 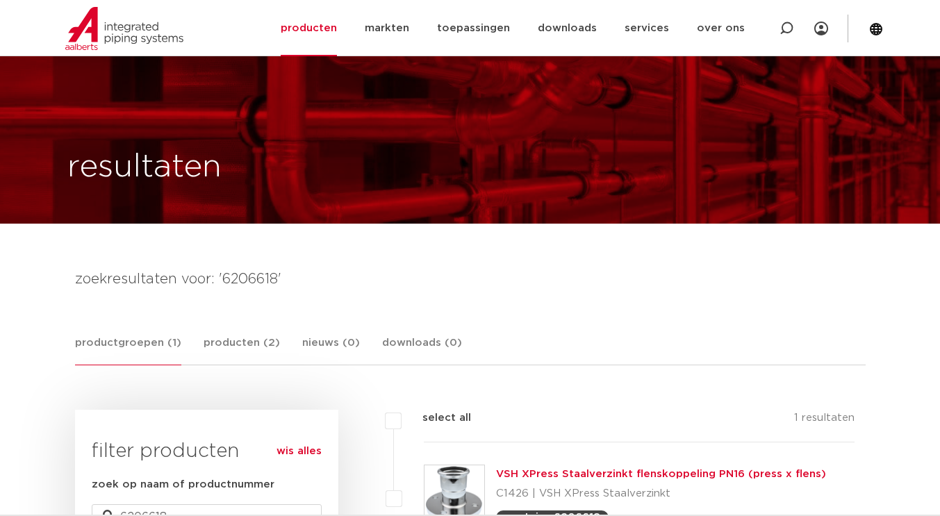 I want to click on h4: zoekresultaten voor: '6206618', so click(x=471, y=279).